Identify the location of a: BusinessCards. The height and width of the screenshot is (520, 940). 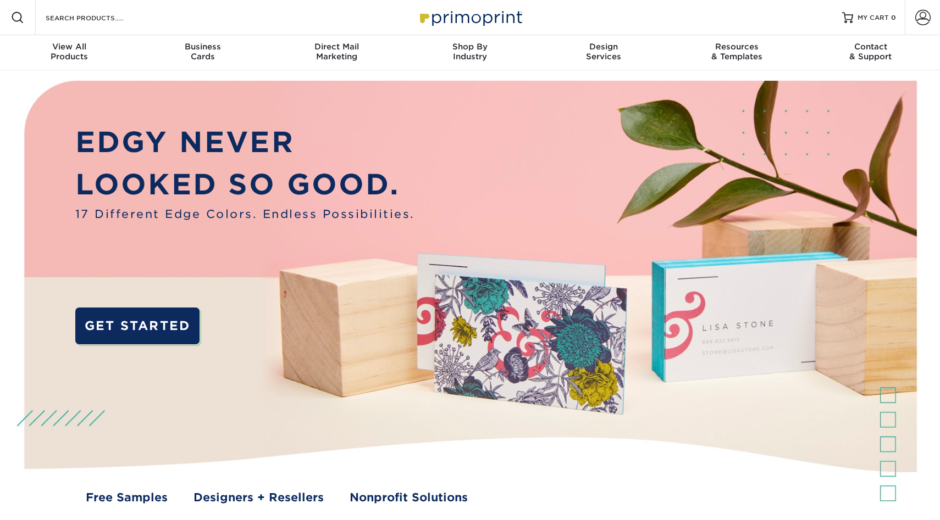
(203, 53).